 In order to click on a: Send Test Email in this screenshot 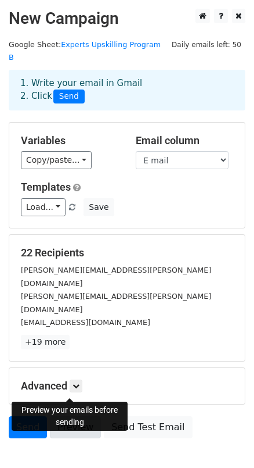, I will do `click(148, 427)`.